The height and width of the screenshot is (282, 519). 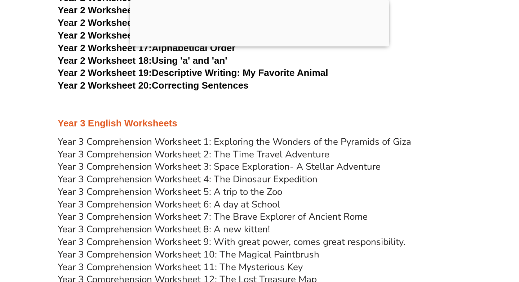 What do you see at coordinates (213, 217) in the screenshot?
I see `a: Year 3 Comprehension Worksheet 7: The Brave Explorer of Ancient Rome` at bounding box center [213, 217].